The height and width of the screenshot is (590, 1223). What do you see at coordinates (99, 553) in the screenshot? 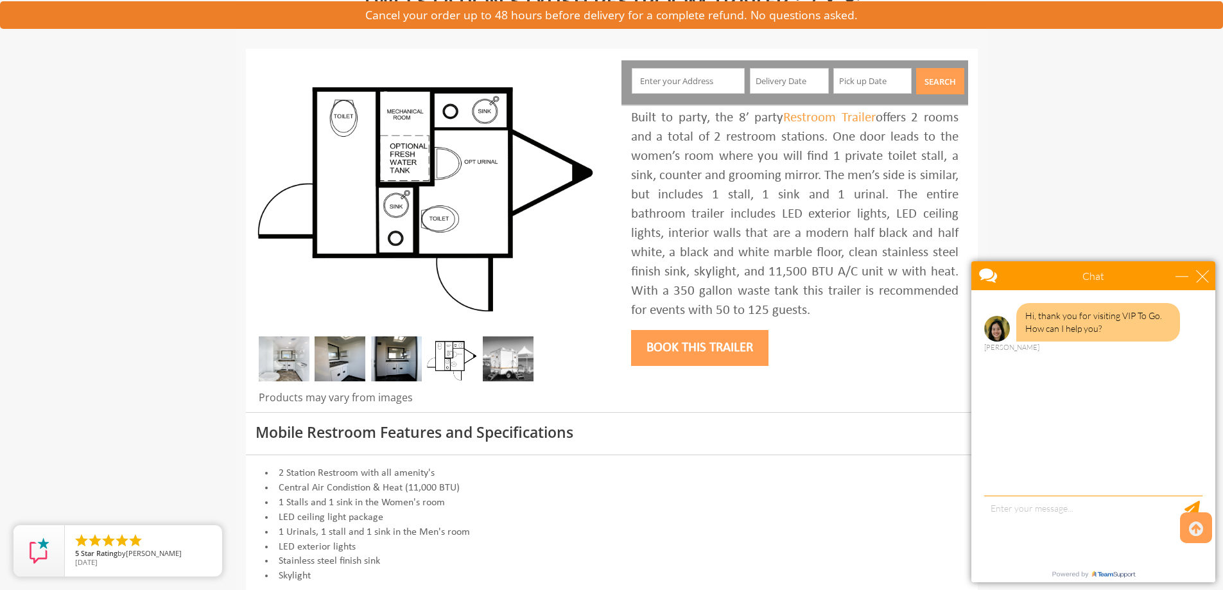
I see `span: Star Rating` at bounding box center [99, 553].